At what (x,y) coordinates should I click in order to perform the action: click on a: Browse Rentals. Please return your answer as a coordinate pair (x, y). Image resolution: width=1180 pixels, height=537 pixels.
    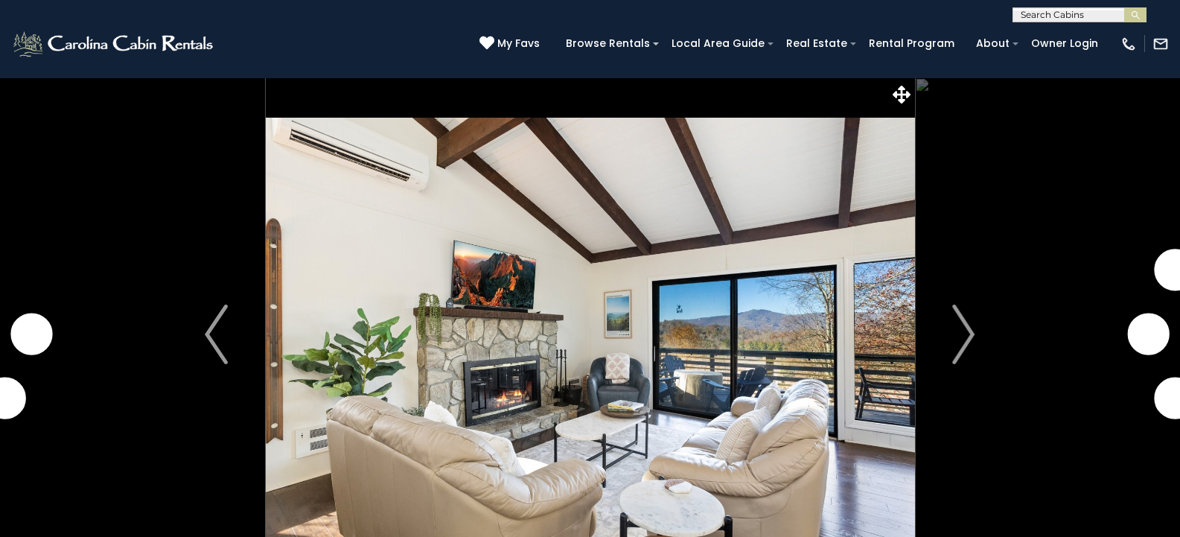
    Looking at the image, I should click on (608, 43).